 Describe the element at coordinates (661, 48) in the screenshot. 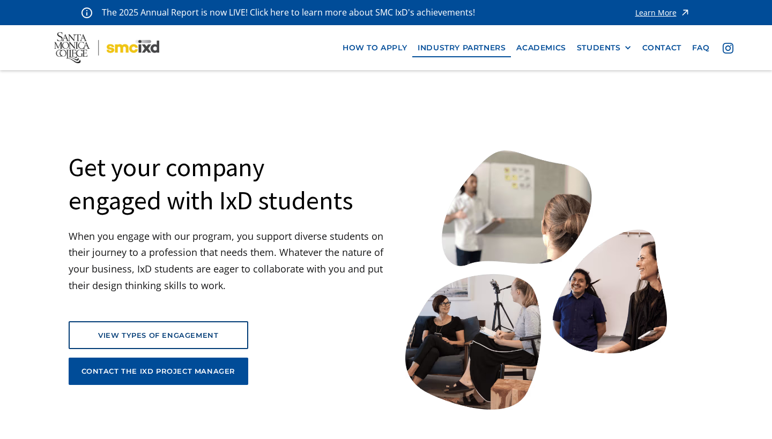

I see `a: contact` at that location.